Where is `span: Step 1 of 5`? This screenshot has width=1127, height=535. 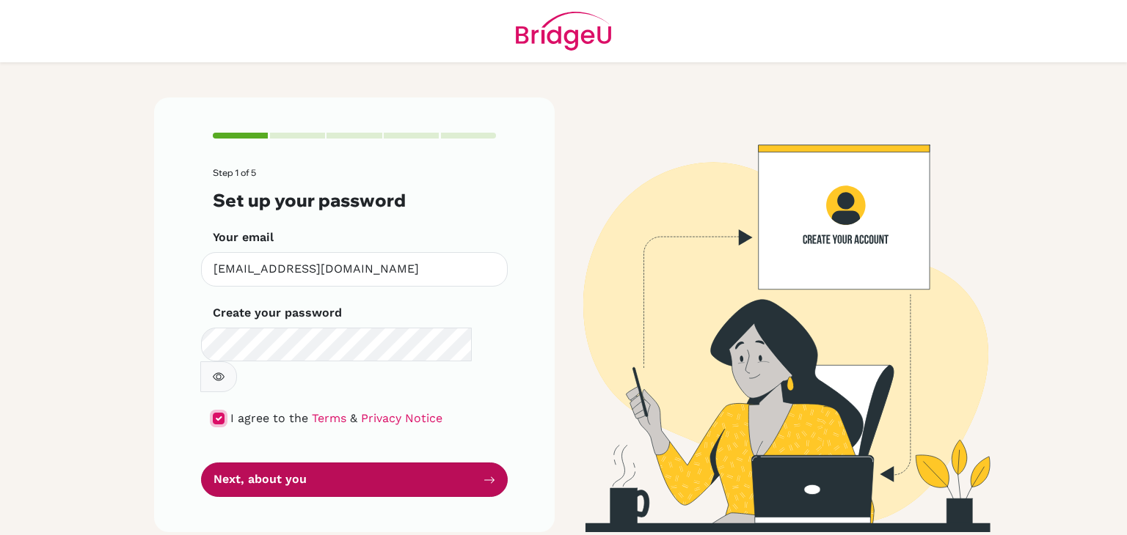
span: Step 1 of 5 is located at coordinates (234, 172).